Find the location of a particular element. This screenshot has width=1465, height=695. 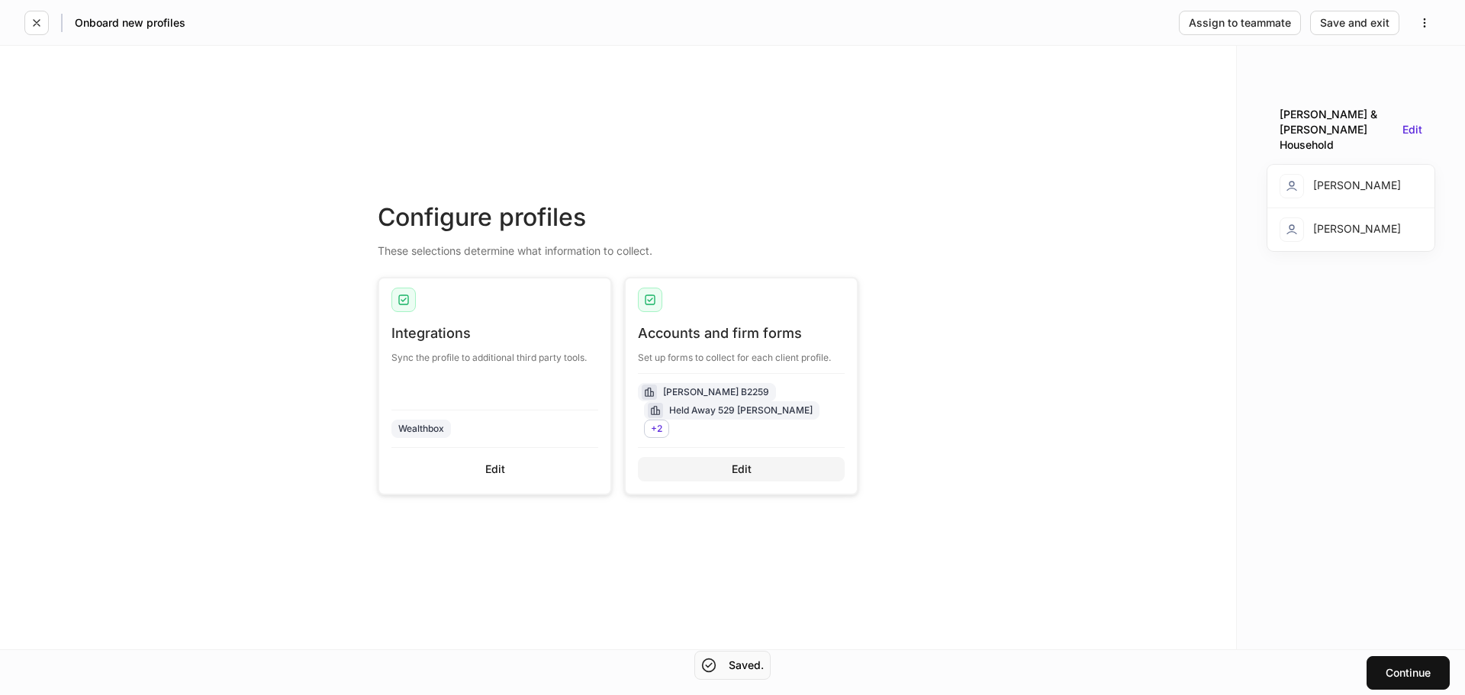

div: Set up forms to collect for each client profile. is located at coordinates (741, 353).